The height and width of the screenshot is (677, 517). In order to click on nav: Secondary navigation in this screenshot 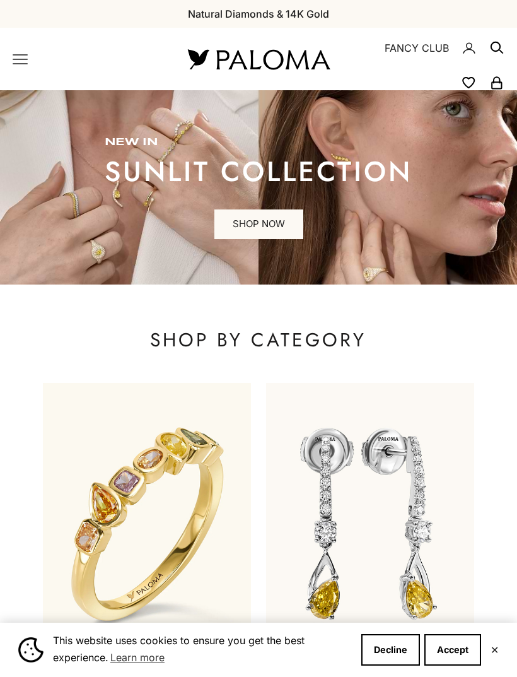, I will do `click(432, 59)`.